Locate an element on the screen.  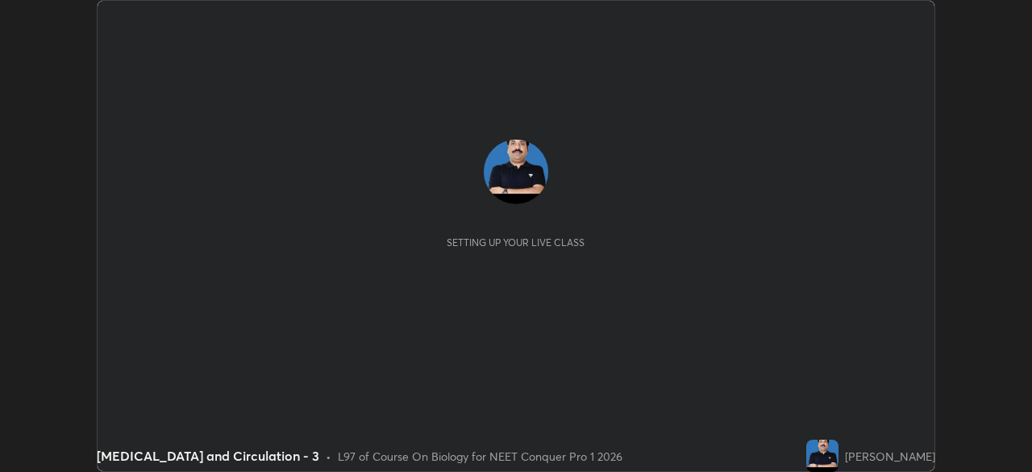
div: L97 of Course On Biology for NEET Conquer Pro 1 2026 is located at coordinates (480, 455).